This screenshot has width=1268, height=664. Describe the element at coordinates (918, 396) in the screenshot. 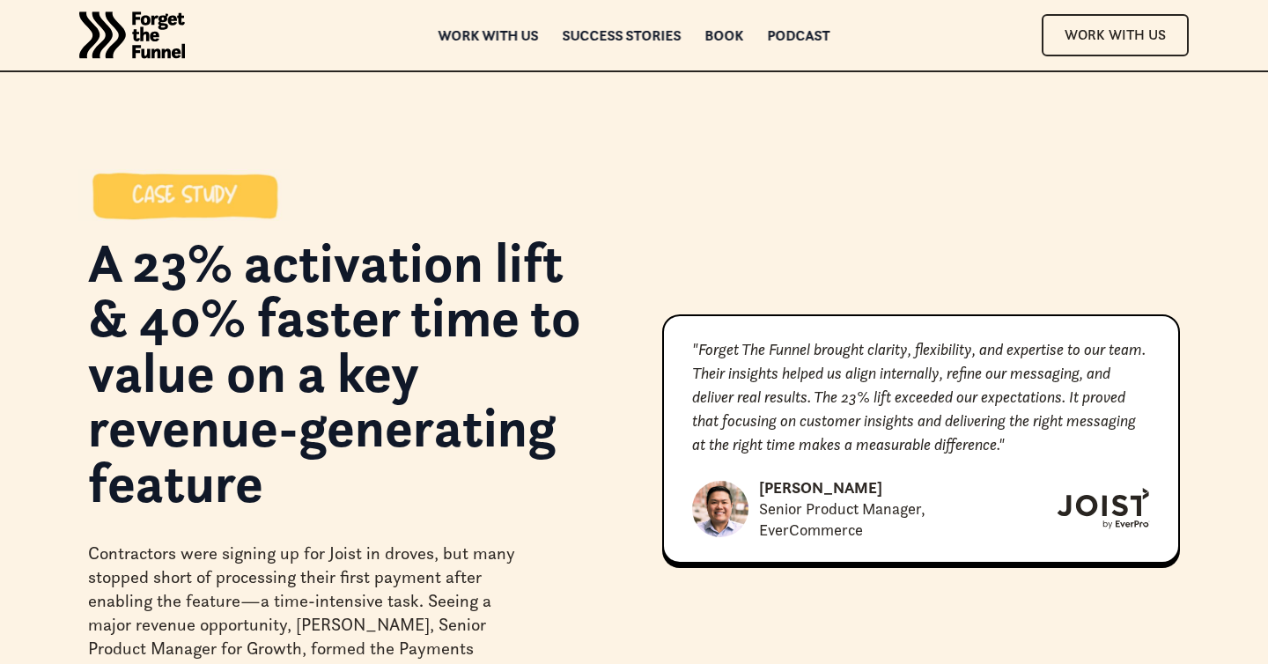

I see `em: "Forget The Funnel brought clarity, flexibility, and expertise to our team. Their insights helped...` at that location.